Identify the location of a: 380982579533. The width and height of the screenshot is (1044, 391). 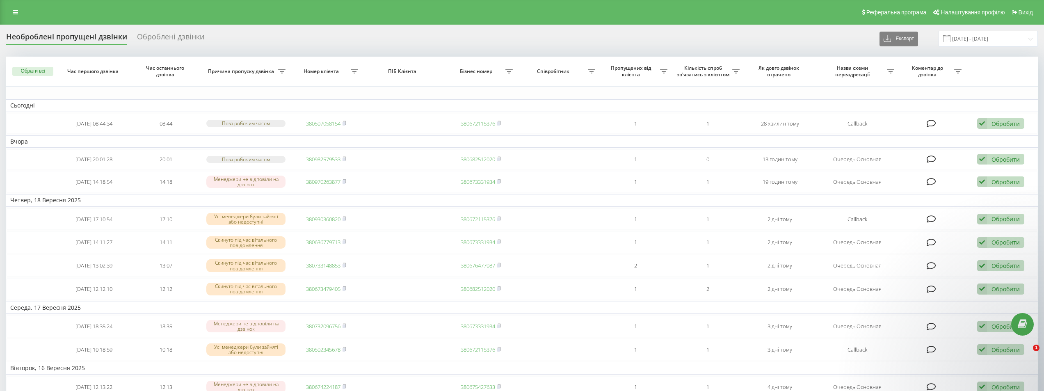
(323, 159).